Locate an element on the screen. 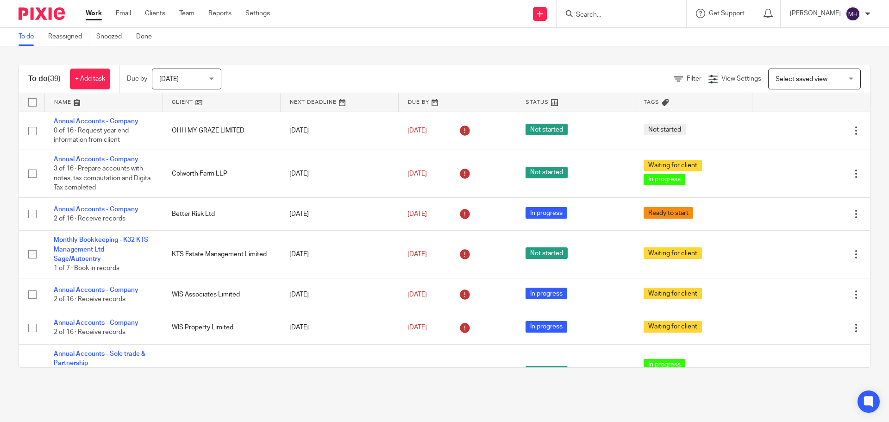 Image resolution: width=889 pixels, height=422 pixels. a: Annual Accounts - Sole trade & Partnership is located at coordinates (100, 358).